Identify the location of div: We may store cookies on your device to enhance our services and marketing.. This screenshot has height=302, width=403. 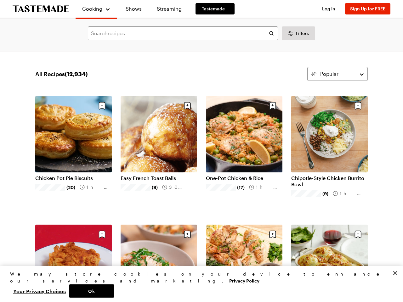
(199, 277).